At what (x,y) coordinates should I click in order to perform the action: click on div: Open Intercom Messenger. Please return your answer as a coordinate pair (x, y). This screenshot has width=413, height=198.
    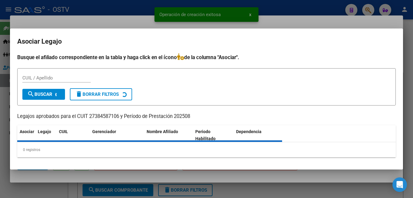
    Looking at the image, I should click on (400, 184).